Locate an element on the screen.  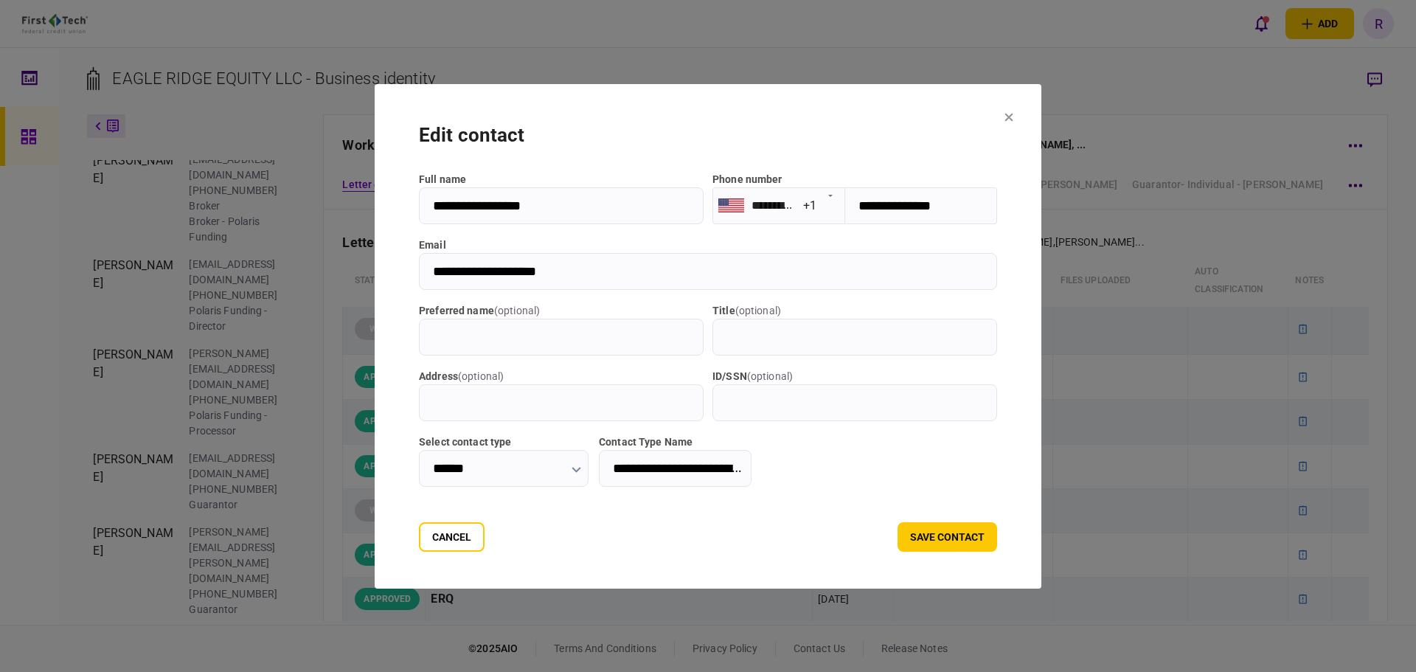
input: full name is located at coordinates (561, 206).